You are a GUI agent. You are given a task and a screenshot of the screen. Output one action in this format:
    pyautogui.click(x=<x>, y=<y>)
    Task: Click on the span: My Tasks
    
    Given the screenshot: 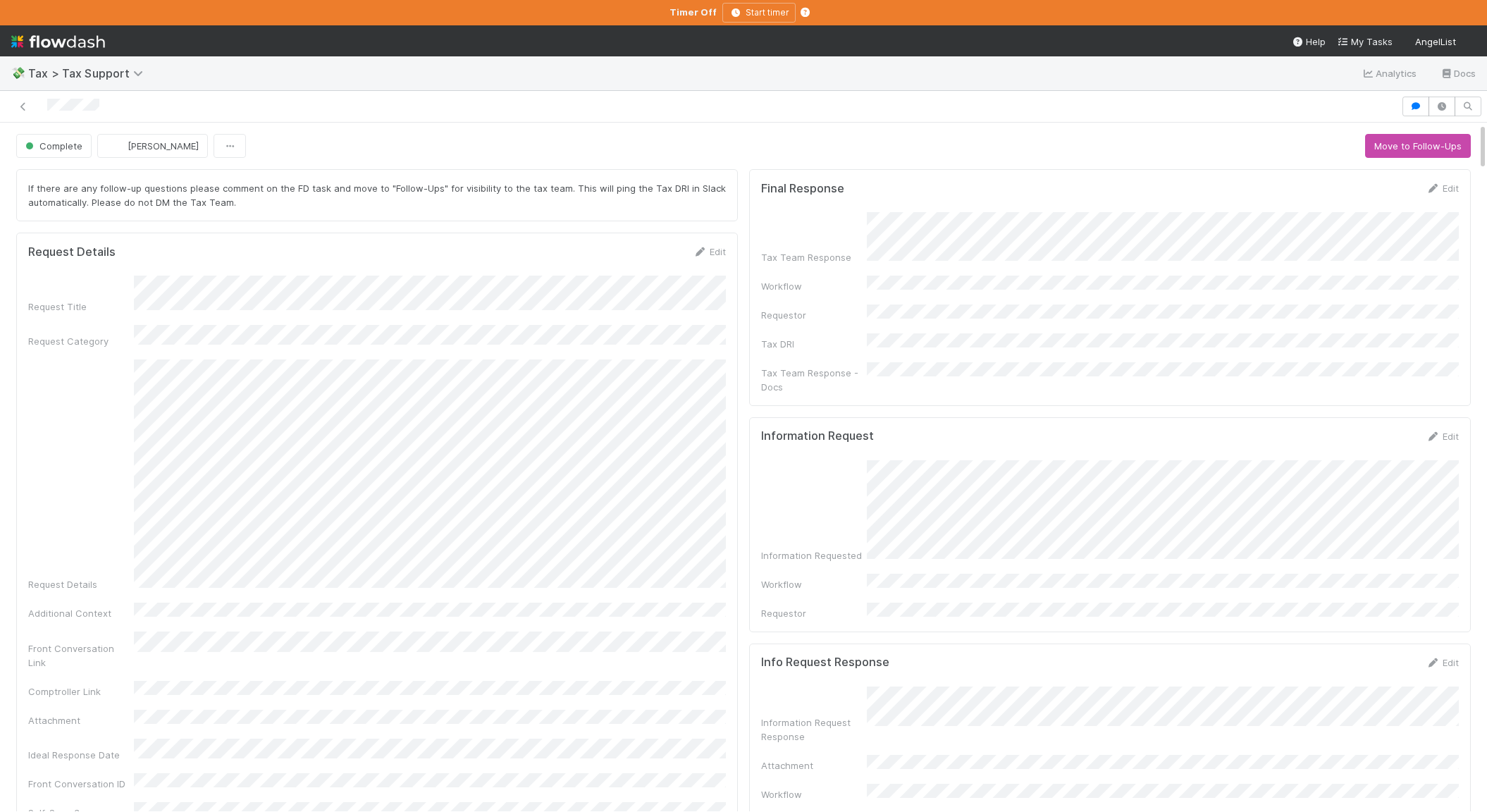 What is the action you would take?
    pyautogui.click(x=1364, y=42)
    